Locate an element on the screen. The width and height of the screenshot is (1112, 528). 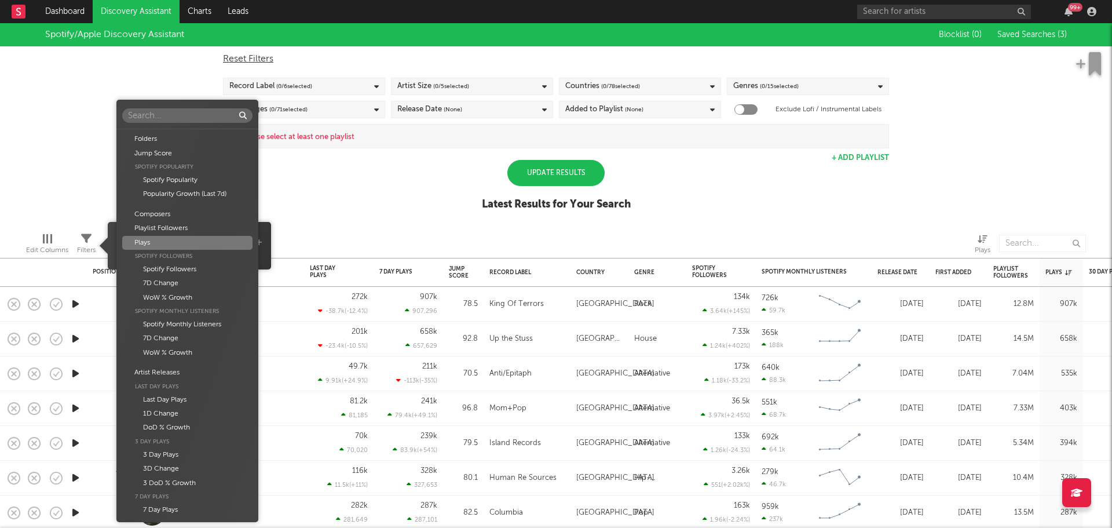
div: DoD % Growth is located at coordinates (187, 427).